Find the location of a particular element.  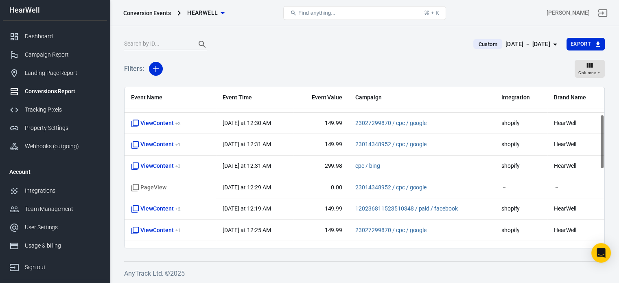

li: Account is located at coordinates (55, 172).